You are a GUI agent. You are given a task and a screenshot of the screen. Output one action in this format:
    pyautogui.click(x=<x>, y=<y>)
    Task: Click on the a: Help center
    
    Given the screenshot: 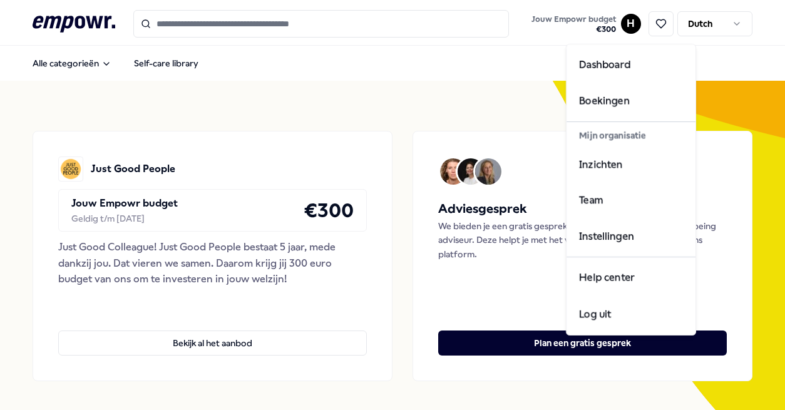 What is the action you would take?
    pyautogui.click(x=631, y=278)
    